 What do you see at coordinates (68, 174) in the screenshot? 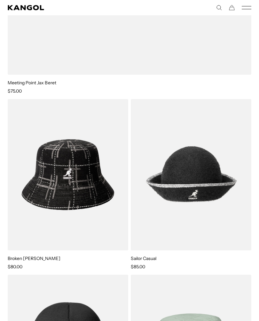
I see `img: Broken Tartan Lahinch` at bounding box center [68, 174].